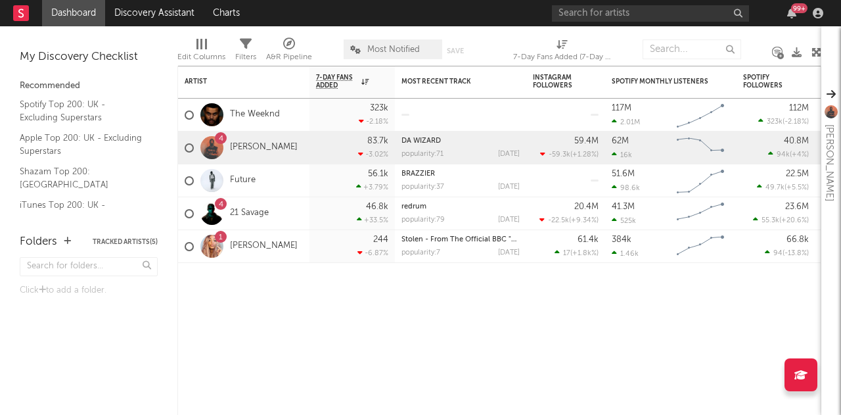 The width and height of the screenshot is (841, 415). What do you see at coordinates (420, 252) in the screenshot?
I see `div: popularity: 7` at bounding box center [420, 252].